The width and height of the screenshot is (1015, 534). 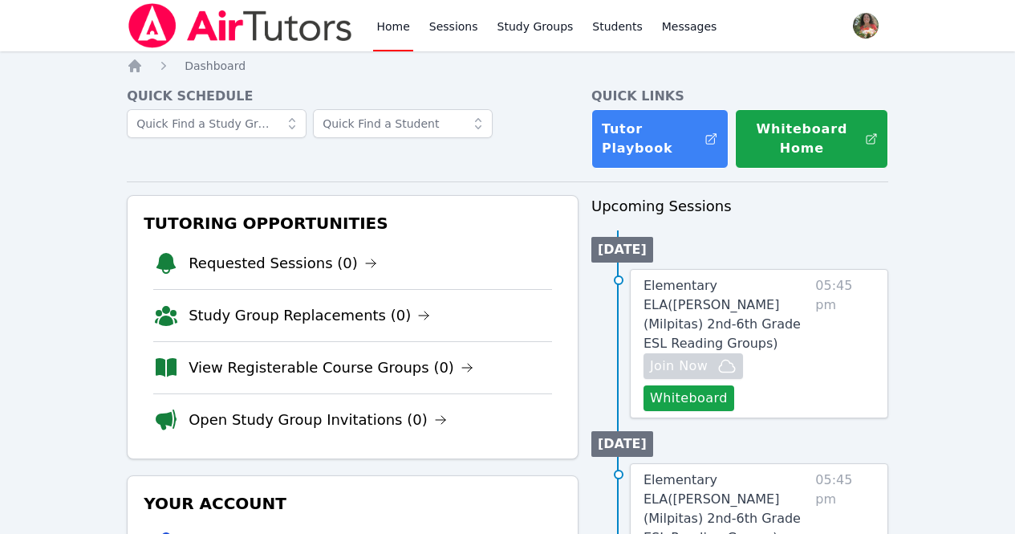 What do you see at coordinates (240, 26) in the screenshot?
I see `img: Air Tutors` at bounding box center [240, 26].